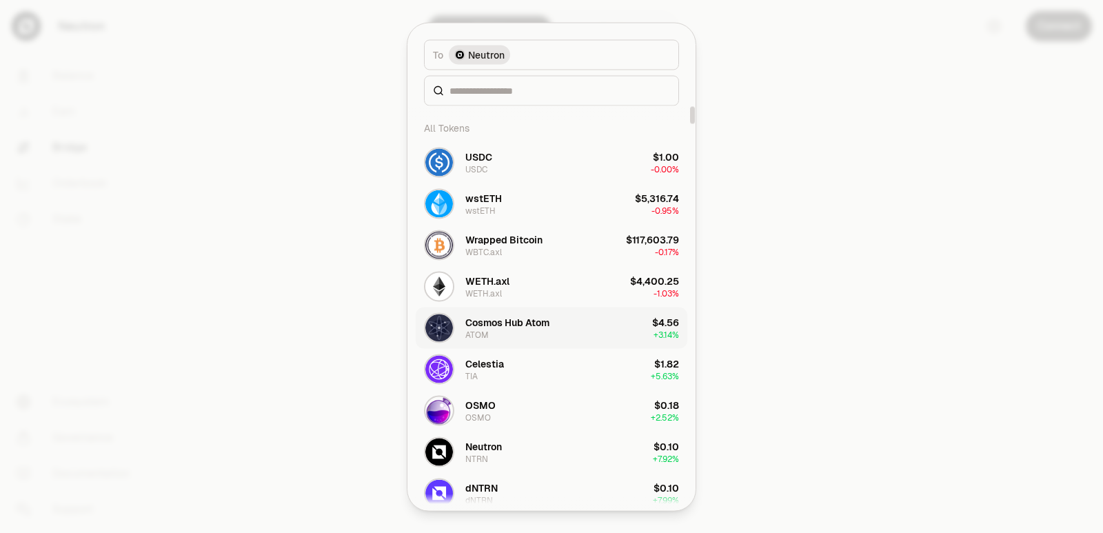 This screenshot has width=1103, height=533. What do you see at coordinates (551, 493) in the screenshot?
I see `button: dNTRN LogodNTRNdNTRN$0.10+7.99%` at bounding box center [551, 493].